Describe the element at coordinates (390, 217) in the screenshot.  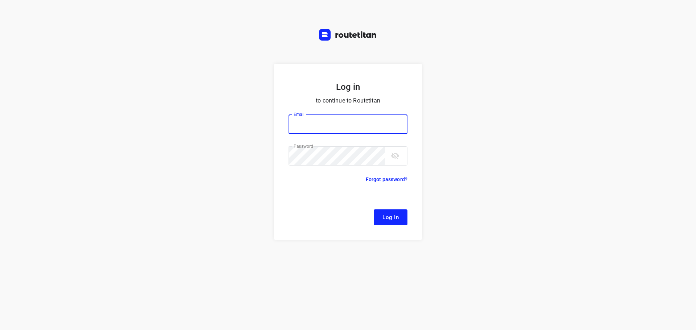
I see `span: Log In` at that location.